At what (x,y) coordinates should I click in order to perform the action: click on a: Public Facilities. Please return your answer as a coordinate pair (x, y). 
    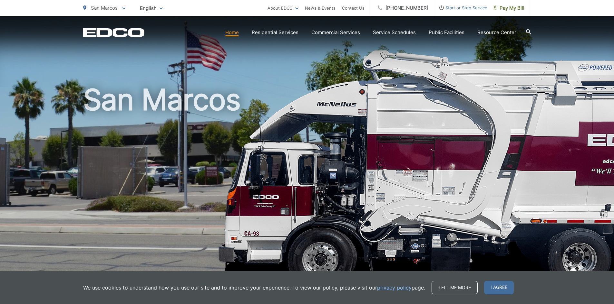
    Looking at the image, I should click on (446, 33).